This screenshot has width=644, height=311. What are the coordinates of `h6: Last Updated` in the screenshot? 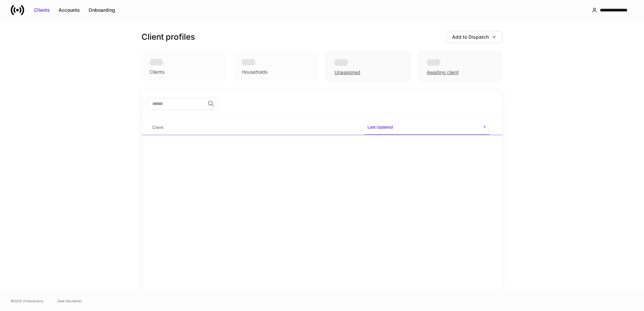 It's located at (380, 127).